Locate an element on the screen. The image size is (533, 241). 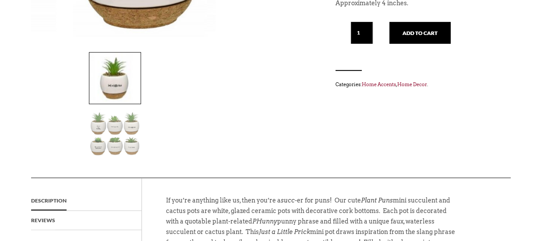
em: Plant Puns is located at coordinates (377, 201).